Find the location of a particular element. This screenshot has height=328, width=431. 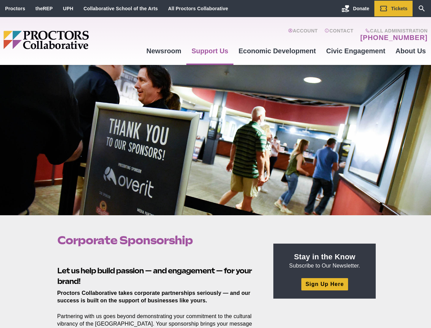

a: theREP is located at coordinates (44, 9).